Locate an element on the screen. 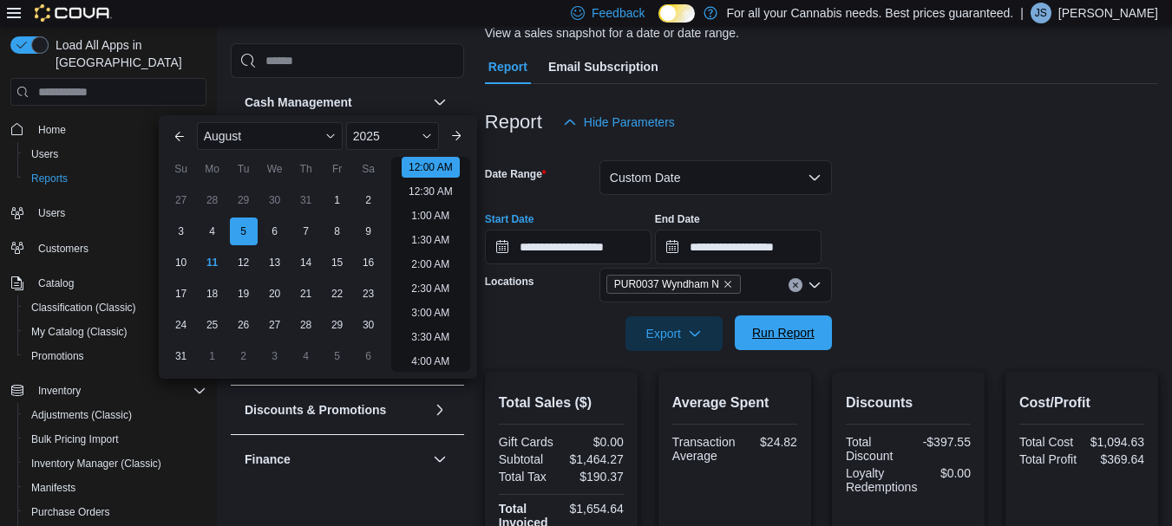  div: day-5 is located at coordinates (244, 232).